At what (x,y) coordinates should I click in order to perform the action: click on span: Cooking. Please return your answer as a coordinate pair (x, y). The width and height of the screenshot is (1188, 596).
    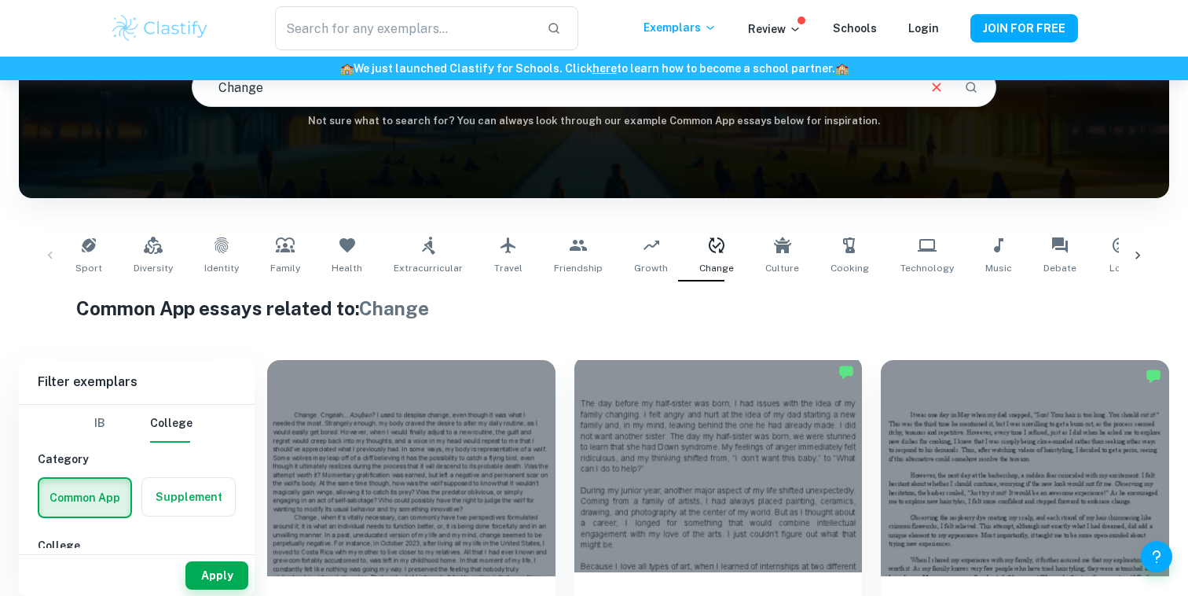
    Looking at the image, I should click on (850, 268).